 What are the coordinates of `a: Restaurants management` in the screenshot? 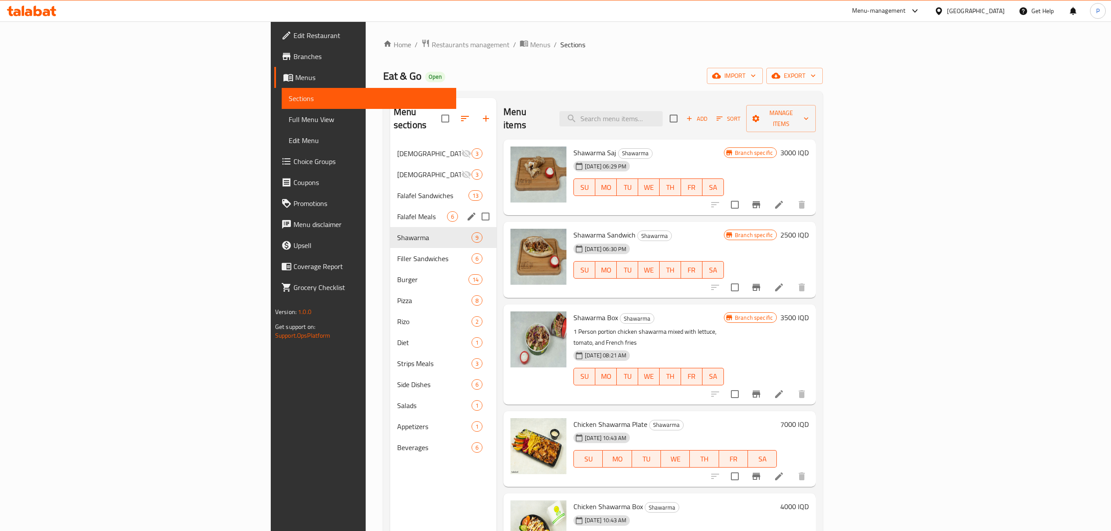 It's located at (465, 45).